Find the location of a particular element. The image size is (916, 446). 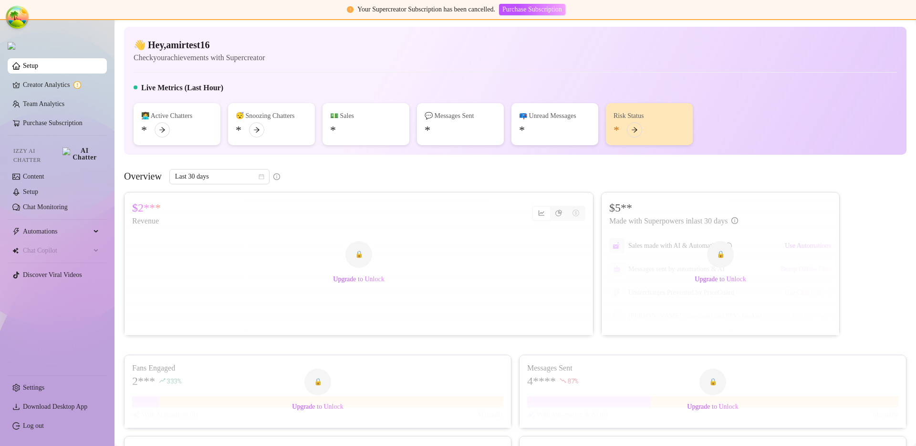

h4: 👋 Hey, amirtest16 is located at coordinates (199, 45).